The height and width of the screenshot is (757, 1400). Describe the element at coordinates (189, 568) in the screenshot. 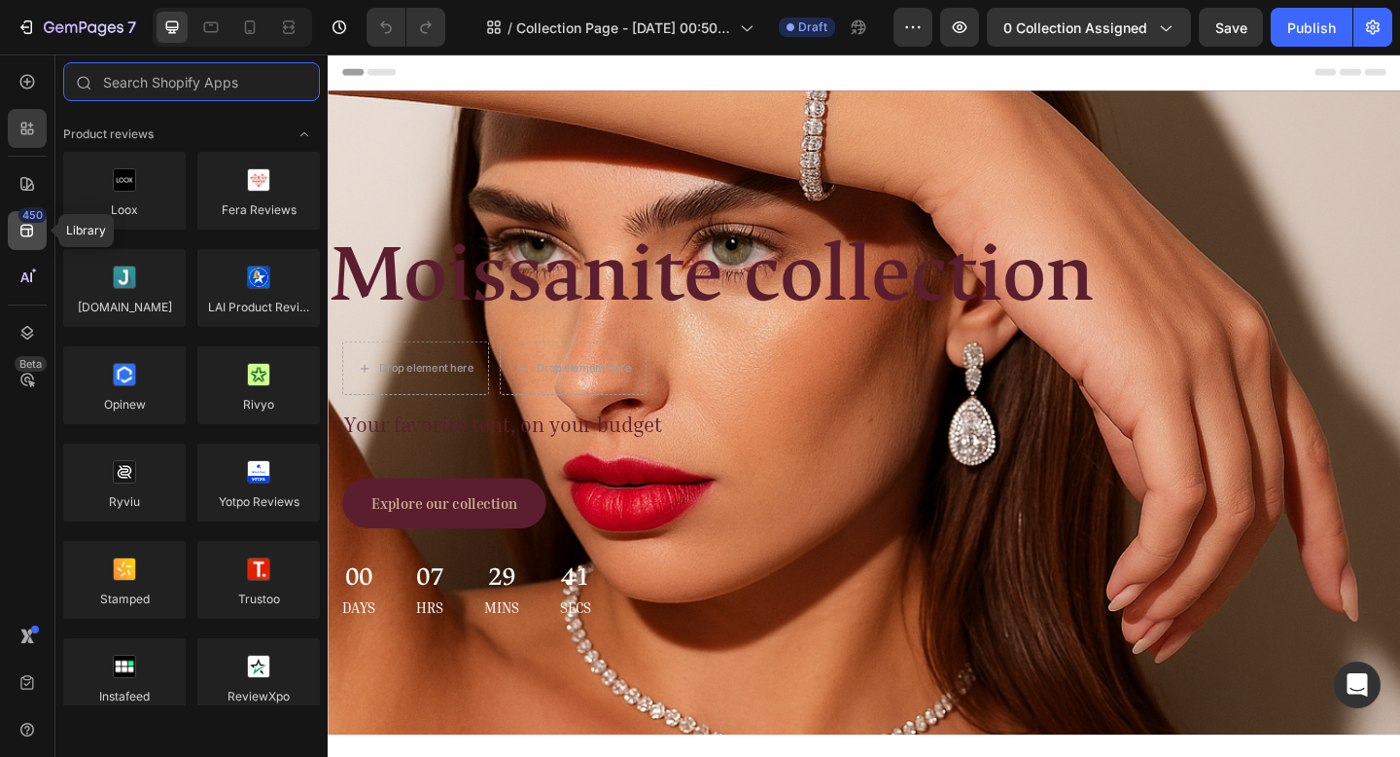

I see `div: 29` at that location.